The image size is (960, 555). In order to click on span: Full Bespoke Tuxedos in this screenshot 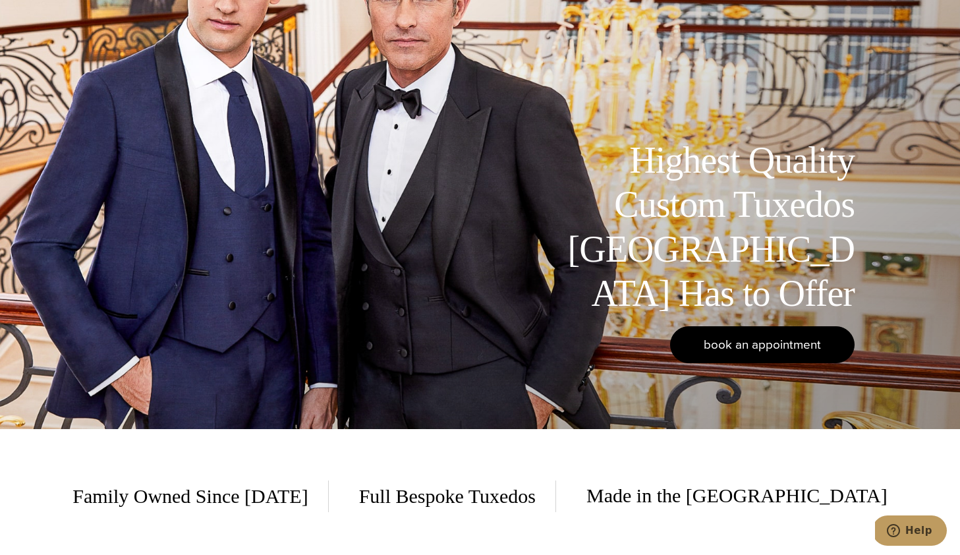, I will do `click(447, 496)`.